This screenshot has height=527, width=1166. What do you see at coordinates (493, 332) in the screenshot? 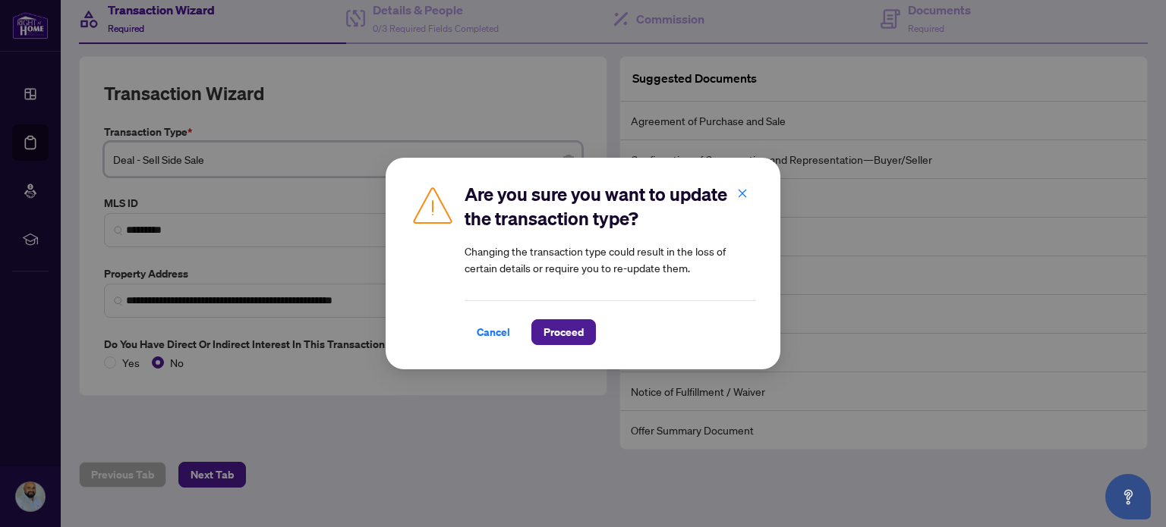
I see `button: Cancel` at bounding box center [493, 332].